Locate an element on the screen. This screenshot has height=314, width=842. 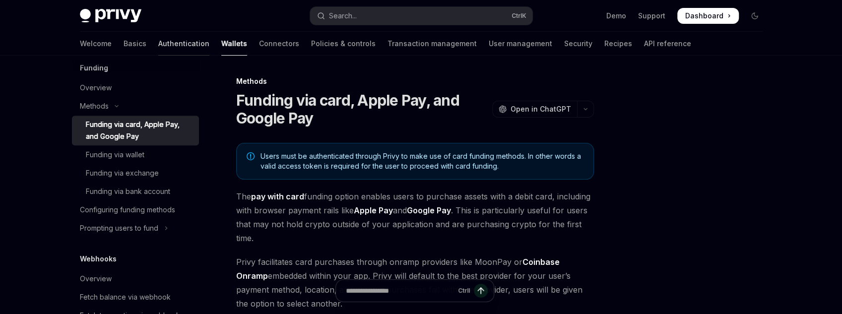
div: Fetch balance via webhook is located at coordinates (125, 297).